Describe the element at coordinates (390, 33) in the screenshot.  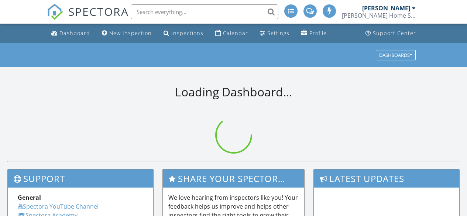
I see `a: Support Center` at that location.